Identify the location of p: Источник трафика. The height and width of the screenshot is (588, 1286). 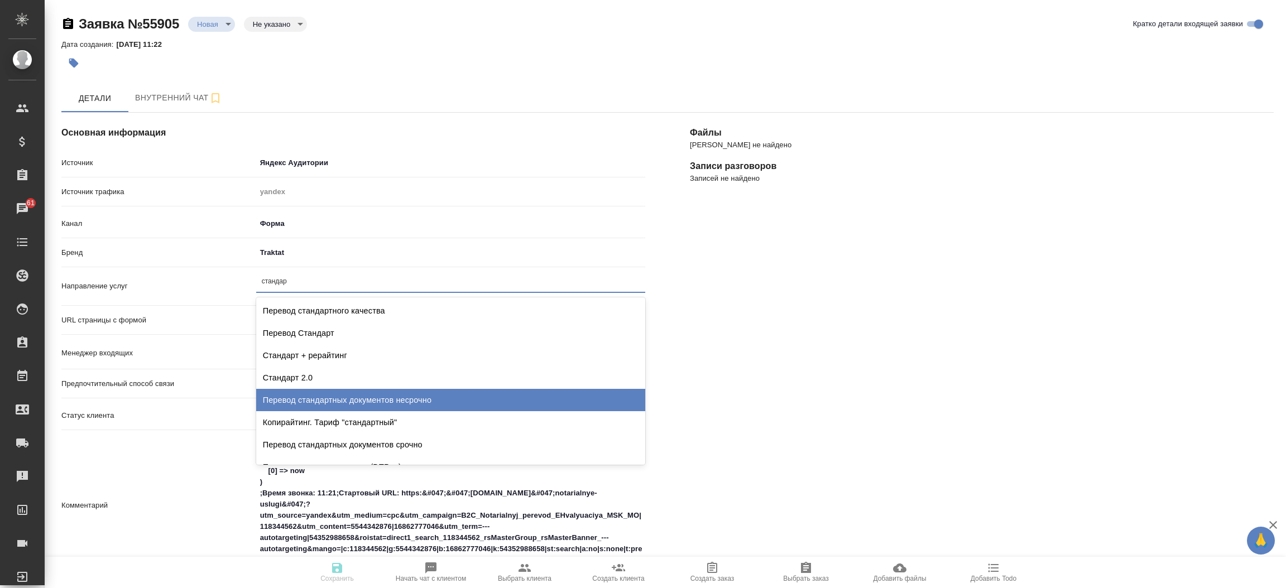
(158, 192).